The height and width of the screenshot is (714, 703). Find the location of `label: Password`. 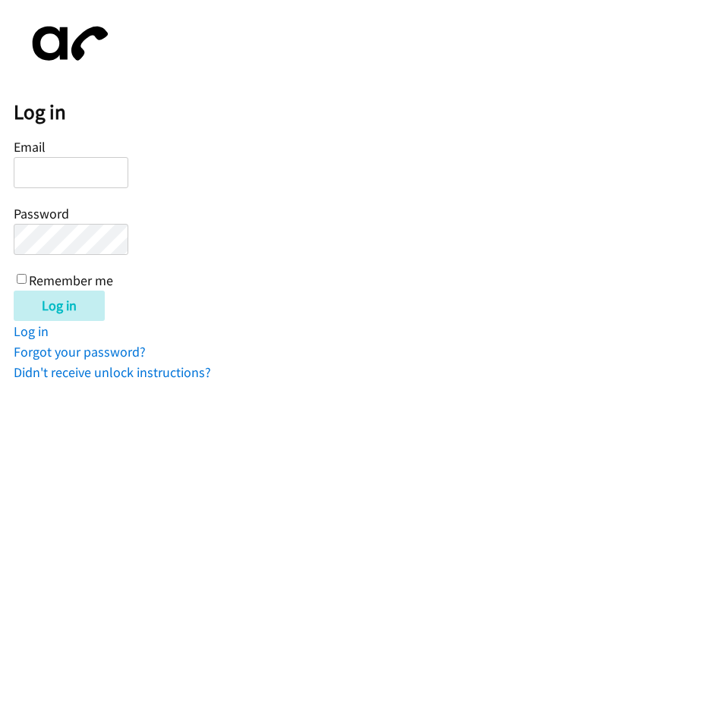

label: Password is located at coordinates (41, 213).